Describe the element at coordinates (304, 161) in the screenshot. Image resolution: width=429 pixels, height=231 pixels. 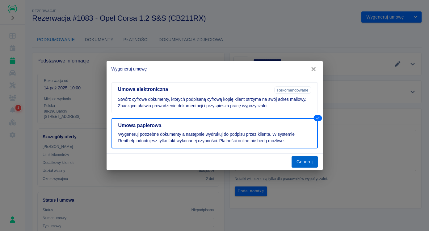
I see `button: Generuj` at that location.